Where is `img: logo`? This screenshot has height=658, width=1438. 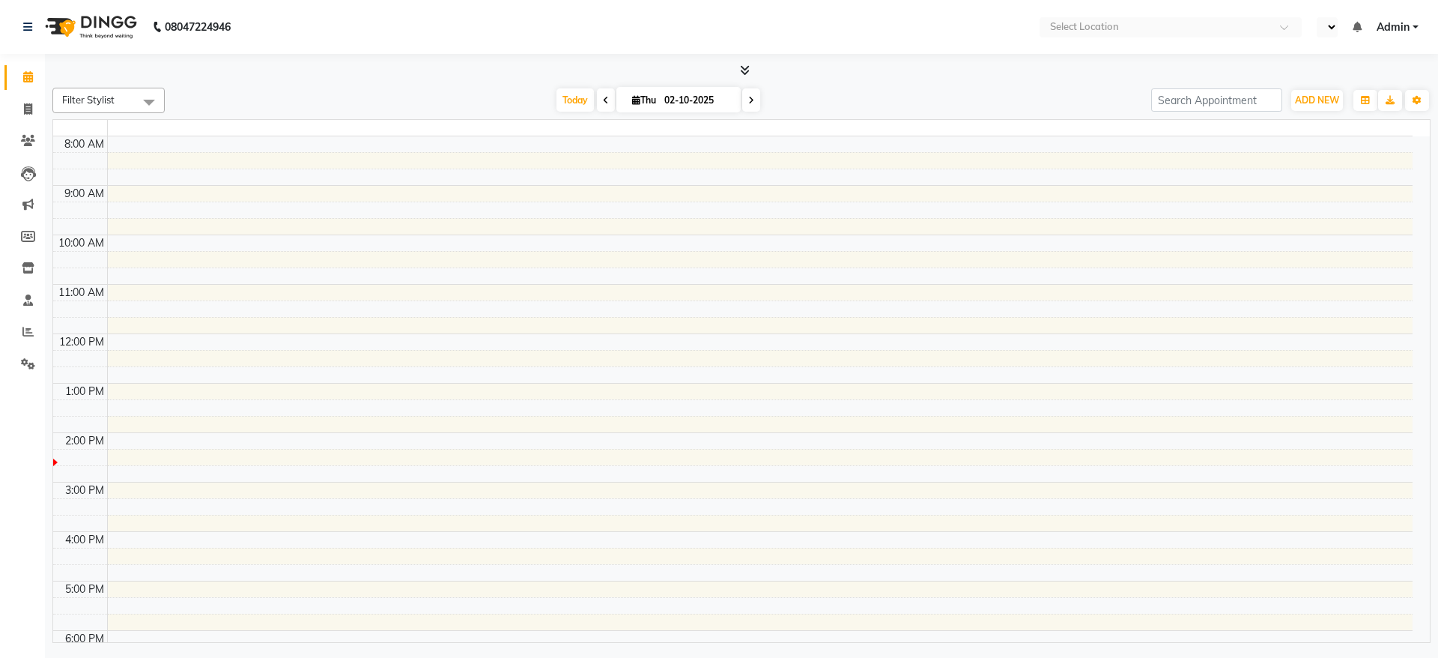 img: logo is located at coordinates (89, 27).